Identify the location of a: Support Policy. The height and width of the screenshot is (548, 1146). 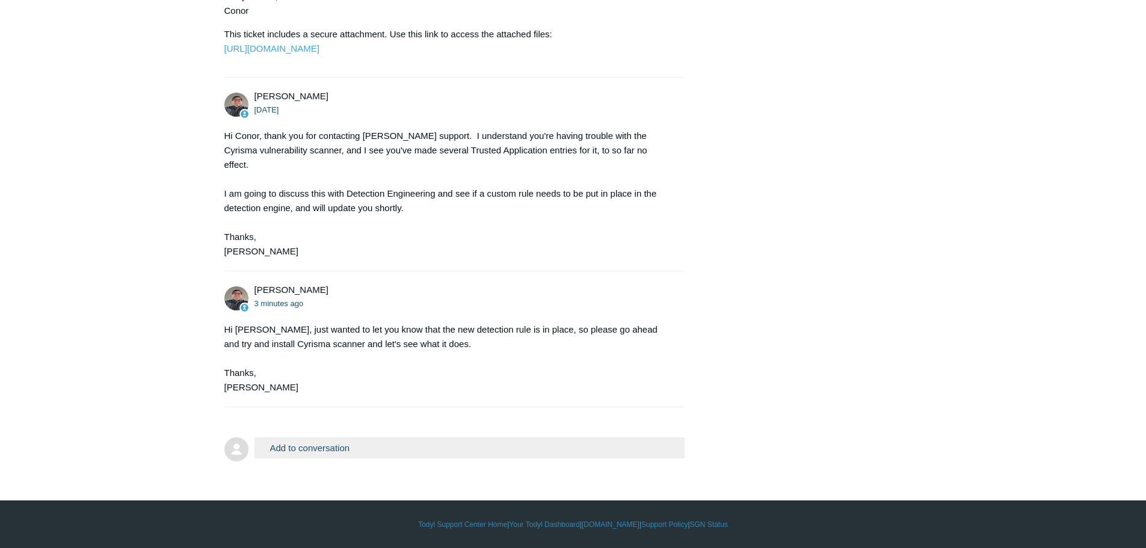
(664, 525).